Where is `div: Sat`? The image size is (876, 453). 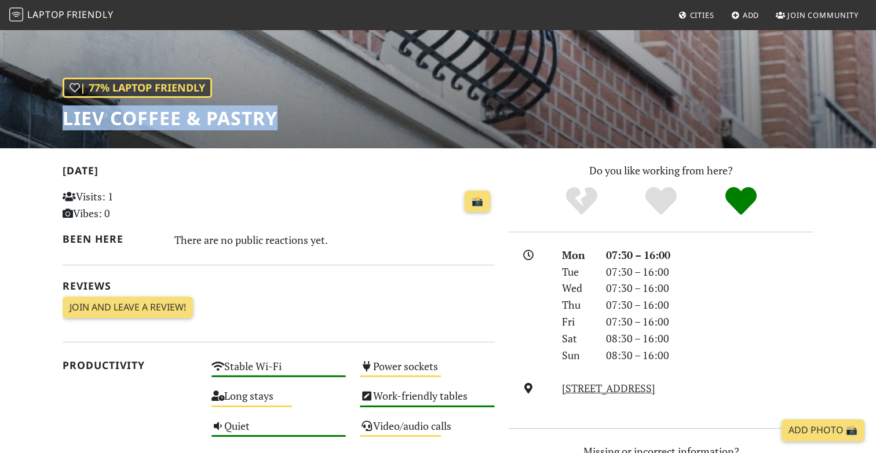 div: Sat is located at coordinates (577, 338).